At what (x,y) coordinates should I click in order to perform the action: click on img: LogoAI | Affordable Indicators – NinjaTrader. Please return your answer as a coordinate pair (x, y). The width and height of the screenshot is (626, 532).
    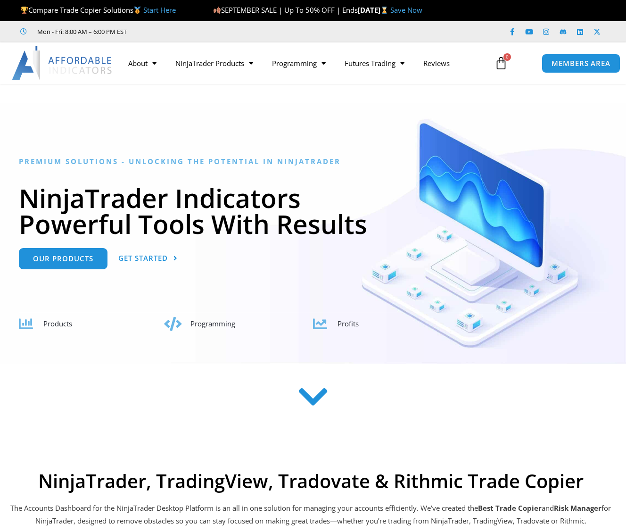
    Looking at the image, I should click on (62, 63).